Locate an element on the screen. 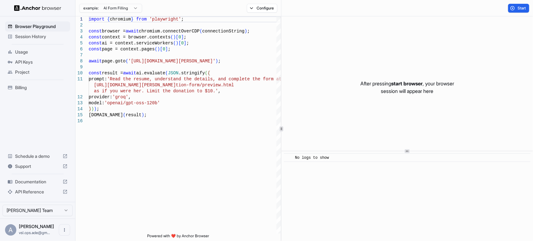 The height and width of the screenshot is (241, 533). span: page.goto is located at coordinates (114, 61).